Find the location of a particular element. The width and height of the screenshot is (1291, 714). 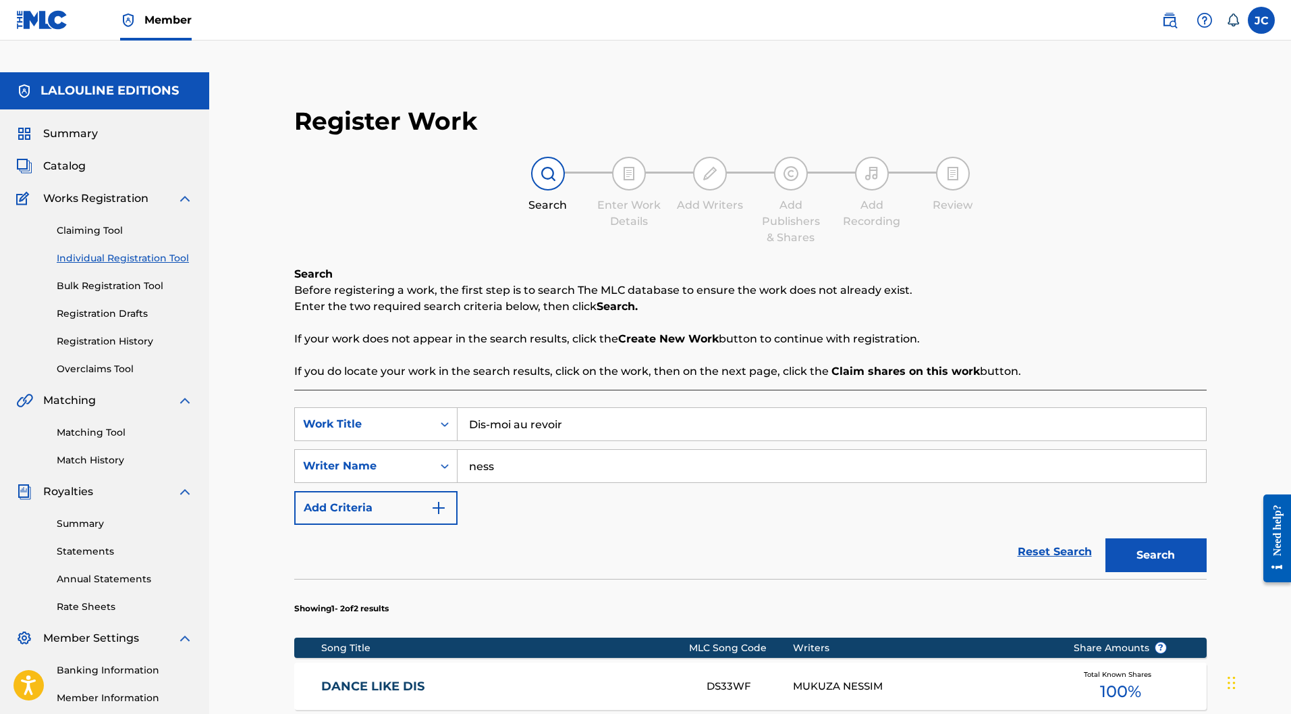

img: step indicator icon for Add Publishers & Shares is located at coordinates (791, 173).